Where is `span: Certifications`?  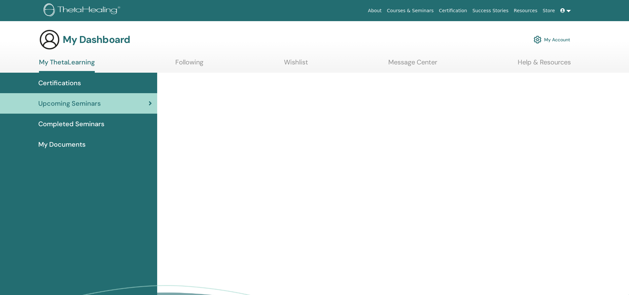
span: Certifications is located at coordinates (59, 83).